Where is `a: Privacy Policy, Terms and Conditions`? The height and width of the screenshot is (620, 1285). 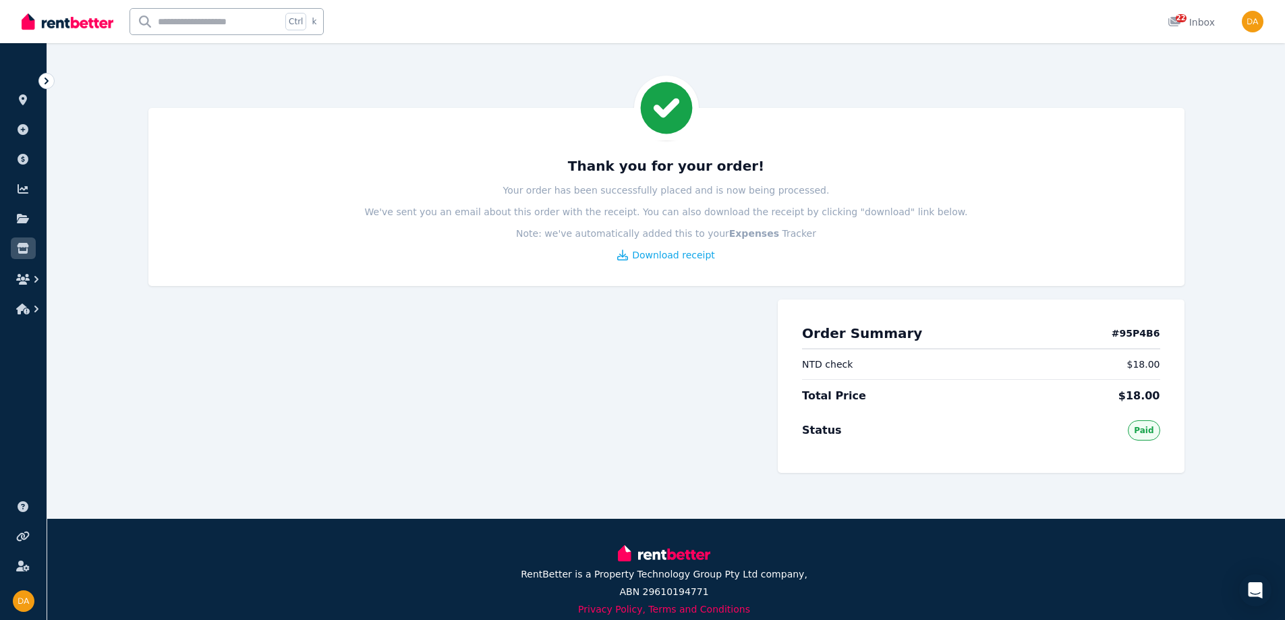
a: Privacy Policy, Terms and Conditions is located at coordinates (664, 609).